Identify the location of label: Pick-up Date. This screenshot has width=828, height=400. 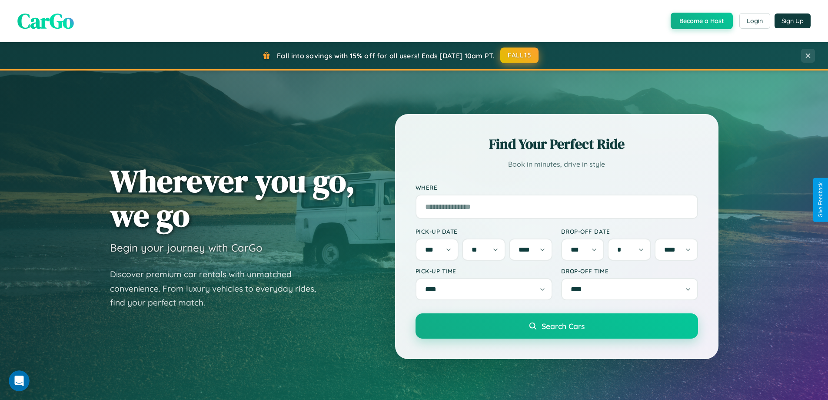
(484, 231).